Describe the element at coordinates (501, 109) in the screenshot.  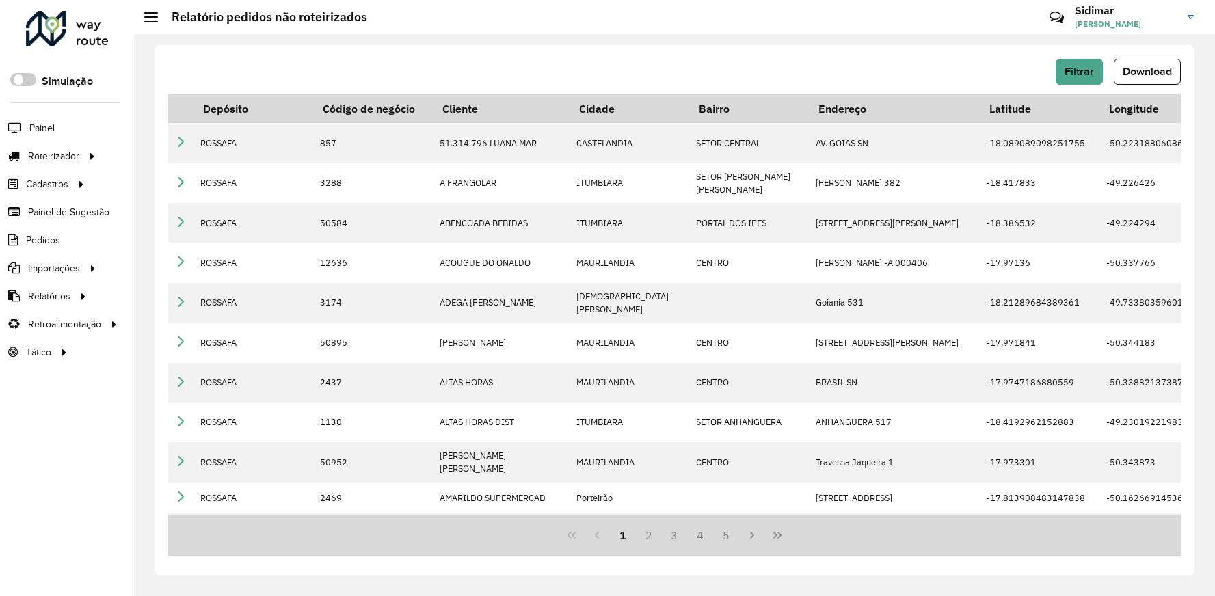
I see `th: Cliente` at that location.